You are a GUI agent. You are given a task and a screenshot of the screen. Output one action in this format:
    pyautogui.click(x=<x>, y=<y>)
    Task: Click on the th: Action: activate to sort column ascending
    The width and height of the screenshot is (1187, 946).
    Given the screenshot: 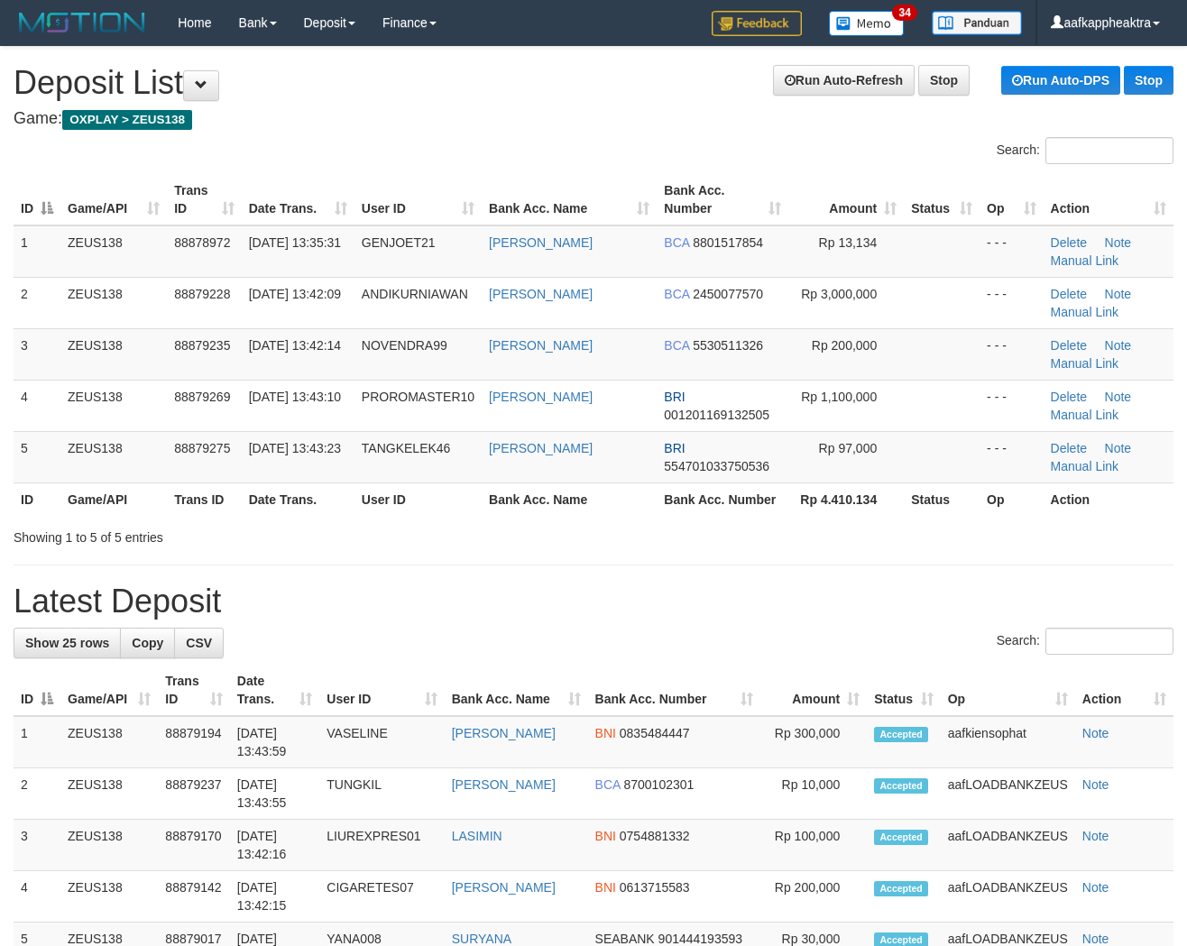 What is the action you would take?
    pyautogui.click(x=1124, y=690)
    